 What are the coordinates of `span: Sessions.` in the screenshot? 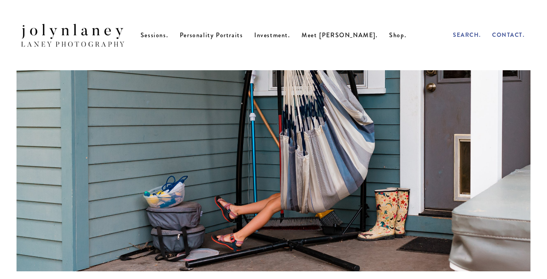 It's located at (154, 35).